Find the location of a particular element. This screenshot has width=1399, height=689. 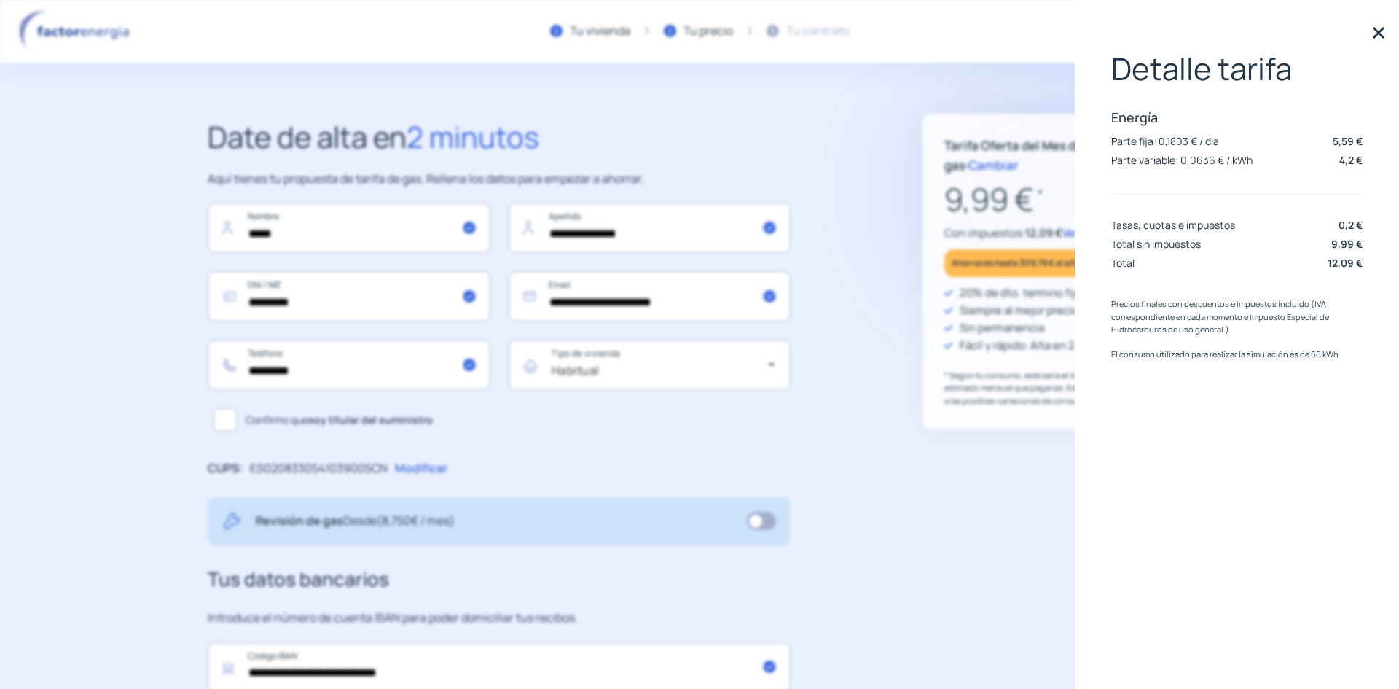

span: Cambiar is located at coordinates (993, 165).